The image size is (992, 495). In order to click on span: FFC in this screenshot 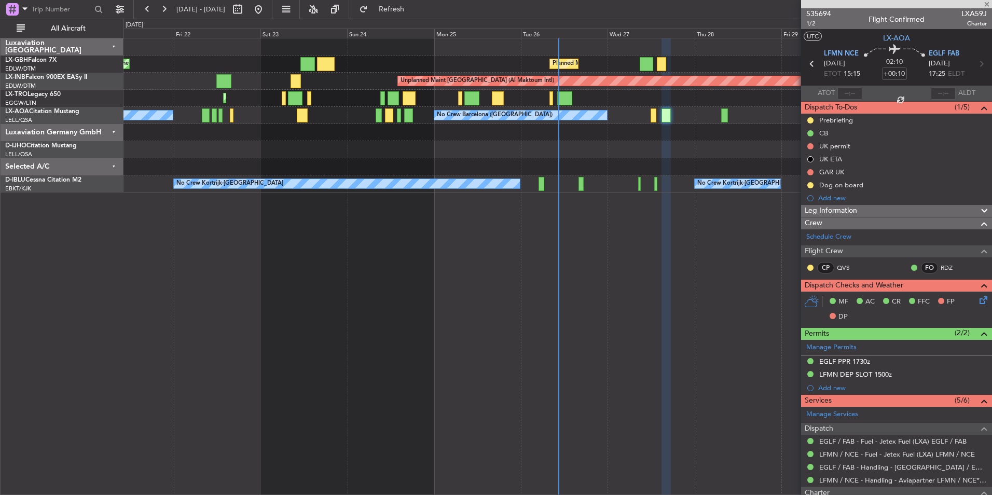, I will do `click(923, 302)`.